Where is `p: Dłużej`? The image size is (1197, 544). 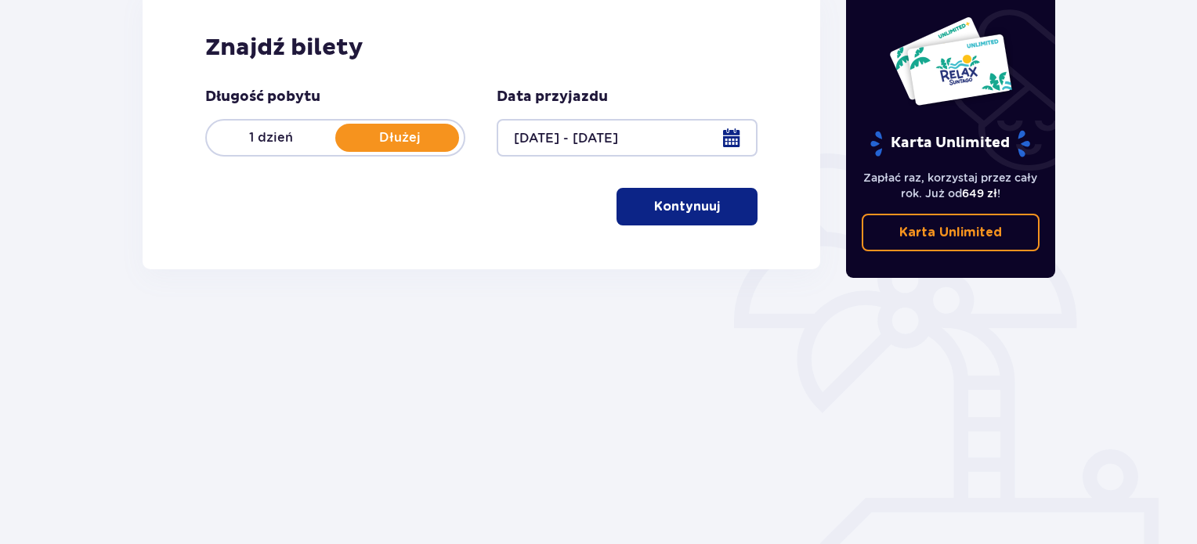 p: Dłużej is located at coordinates (399, 138).